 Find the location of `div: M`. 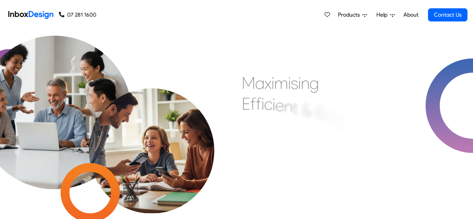

div: M is located at coordinates (248, 83).